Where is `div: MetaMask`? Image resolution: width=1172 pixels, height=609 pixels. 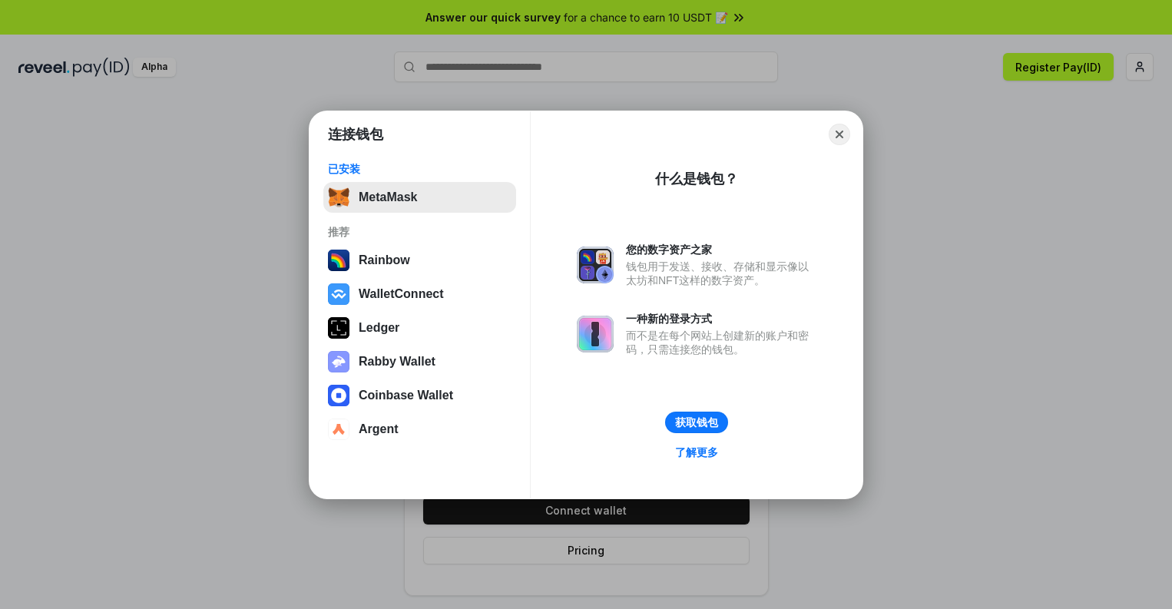 div: MetaMask is located at coordinates (388, 197).